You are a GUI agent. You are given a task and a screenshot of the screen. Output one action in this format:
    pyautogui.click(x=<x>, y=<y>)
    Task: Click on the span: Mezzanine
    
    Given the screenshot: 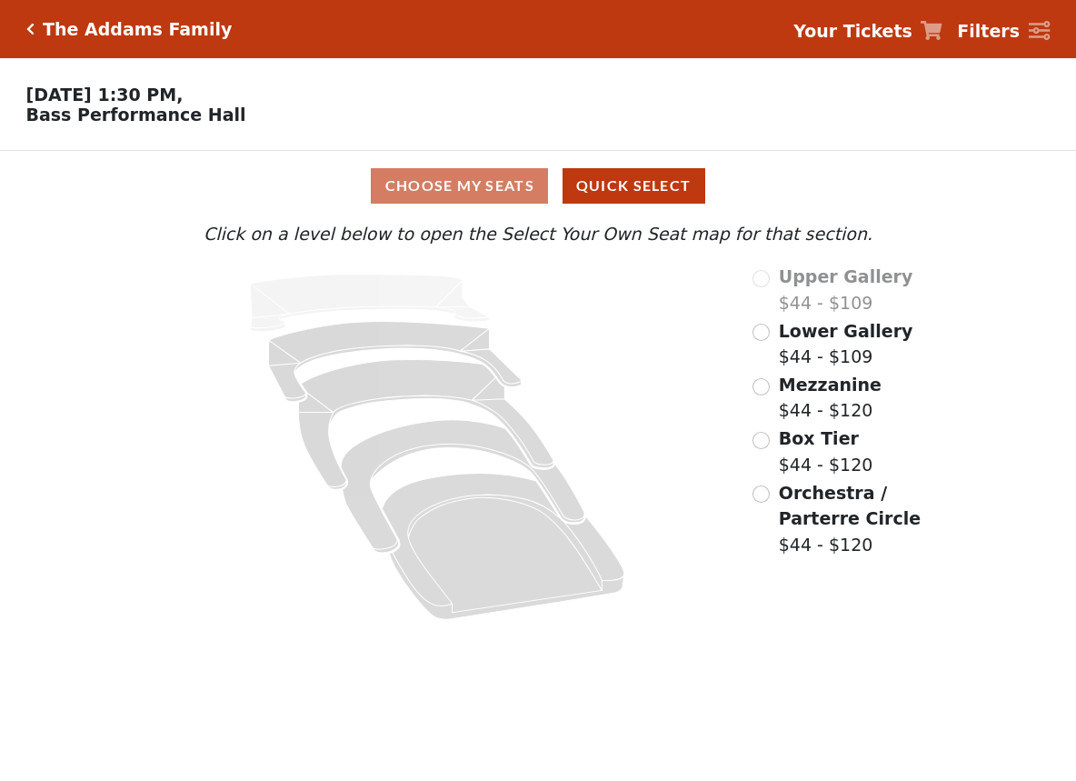 What is the action you would take?
    pyautogui.click(x=830, y=384)
    